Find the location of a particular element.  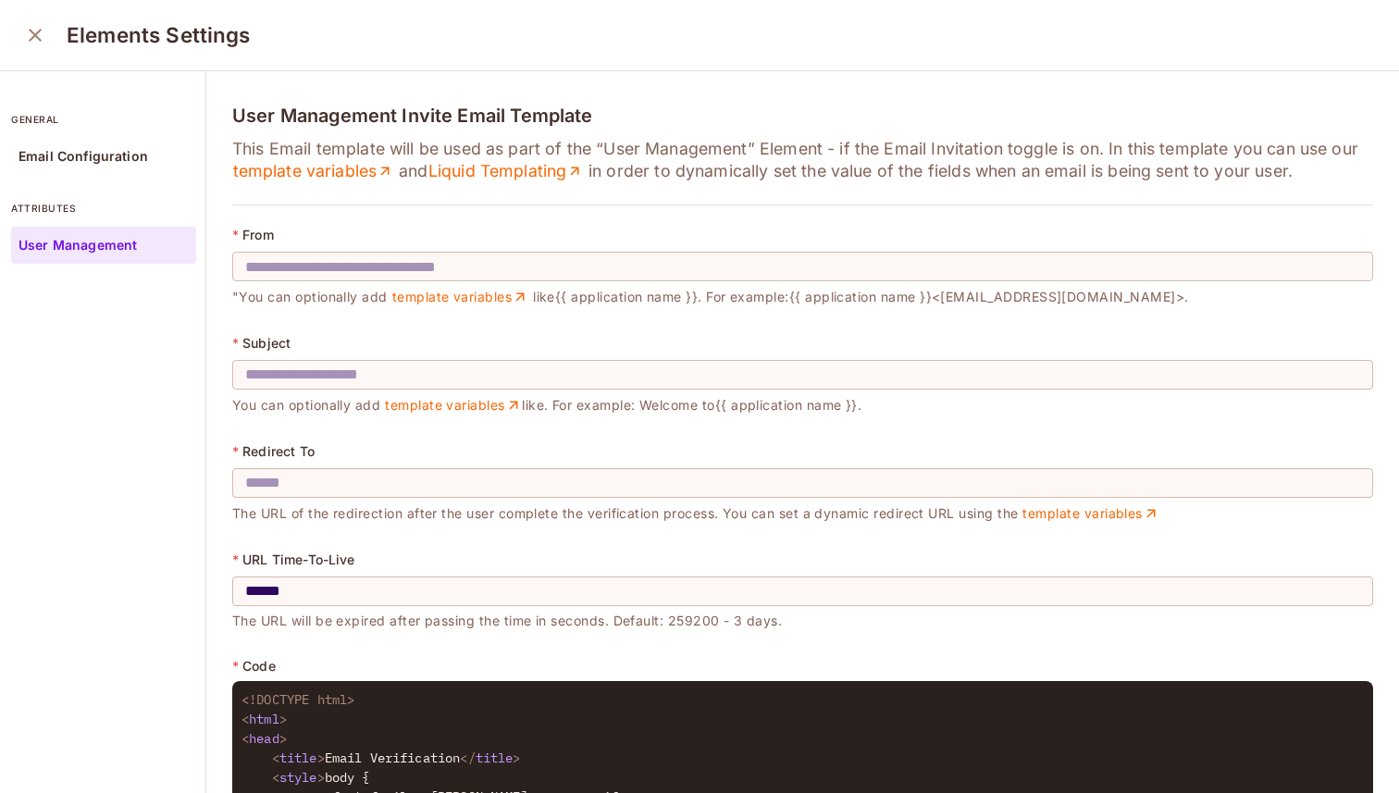

p: general is located at coordinates (104, 119).